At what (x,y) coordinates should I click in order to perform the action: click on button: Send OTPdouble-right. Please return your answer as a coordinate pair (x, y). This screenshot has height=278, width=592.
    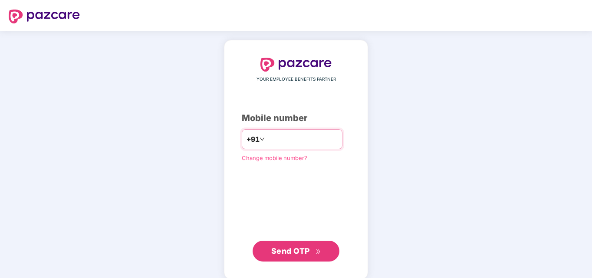
    Looking at the image, I should click on (296, 251).